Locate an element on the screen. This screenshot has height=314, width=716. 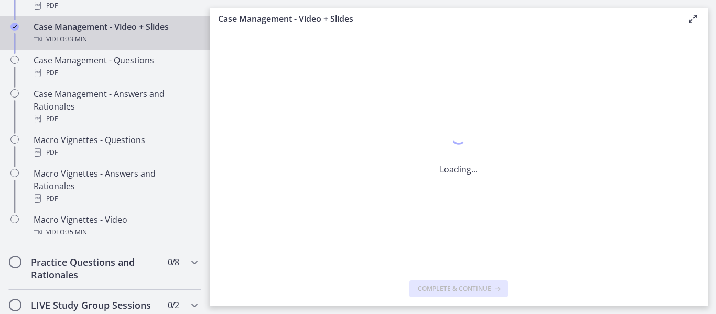
span: 0 / 8 is located at coordinates (173, 262).